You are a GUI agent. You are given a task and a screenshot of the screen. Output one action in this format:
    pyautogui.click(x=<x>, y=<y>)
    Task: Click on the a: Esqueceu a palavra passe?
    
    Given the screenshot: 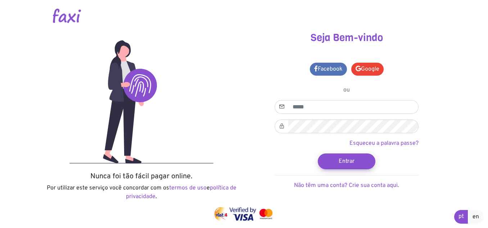 What is the action you would take?
    pyautogui.click(x=384, y=143)
    